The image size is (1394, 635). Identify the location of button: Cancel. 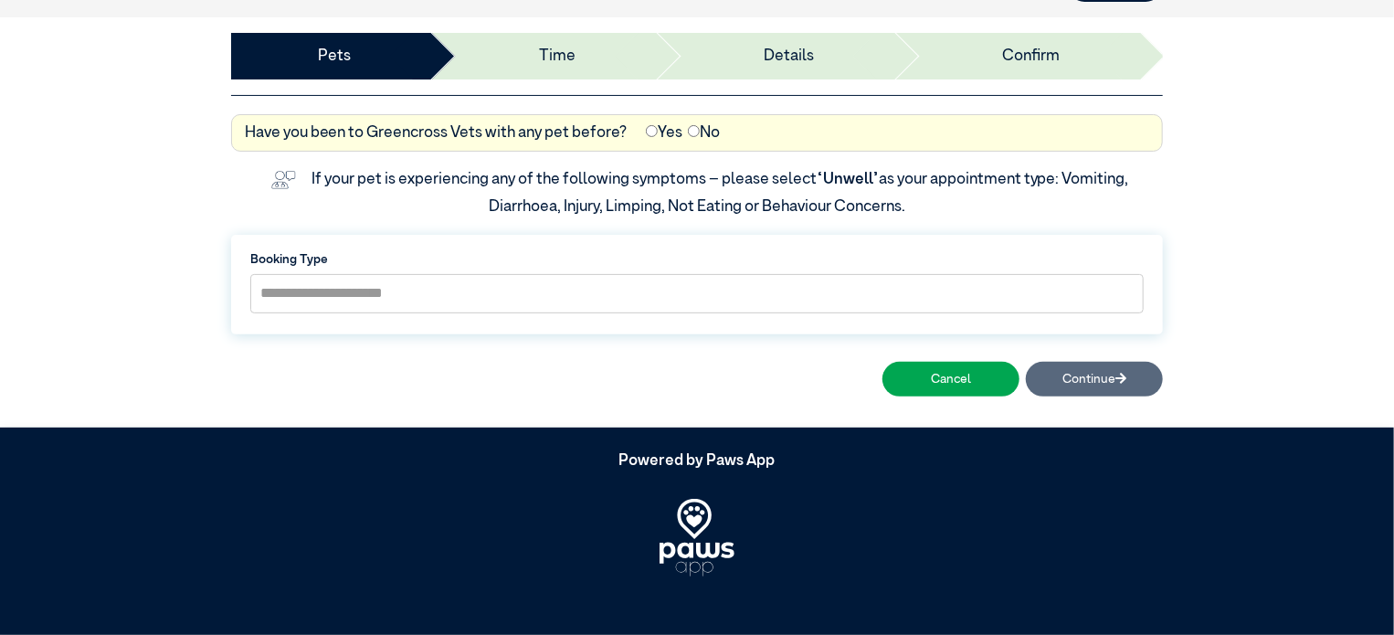
(951, 378).